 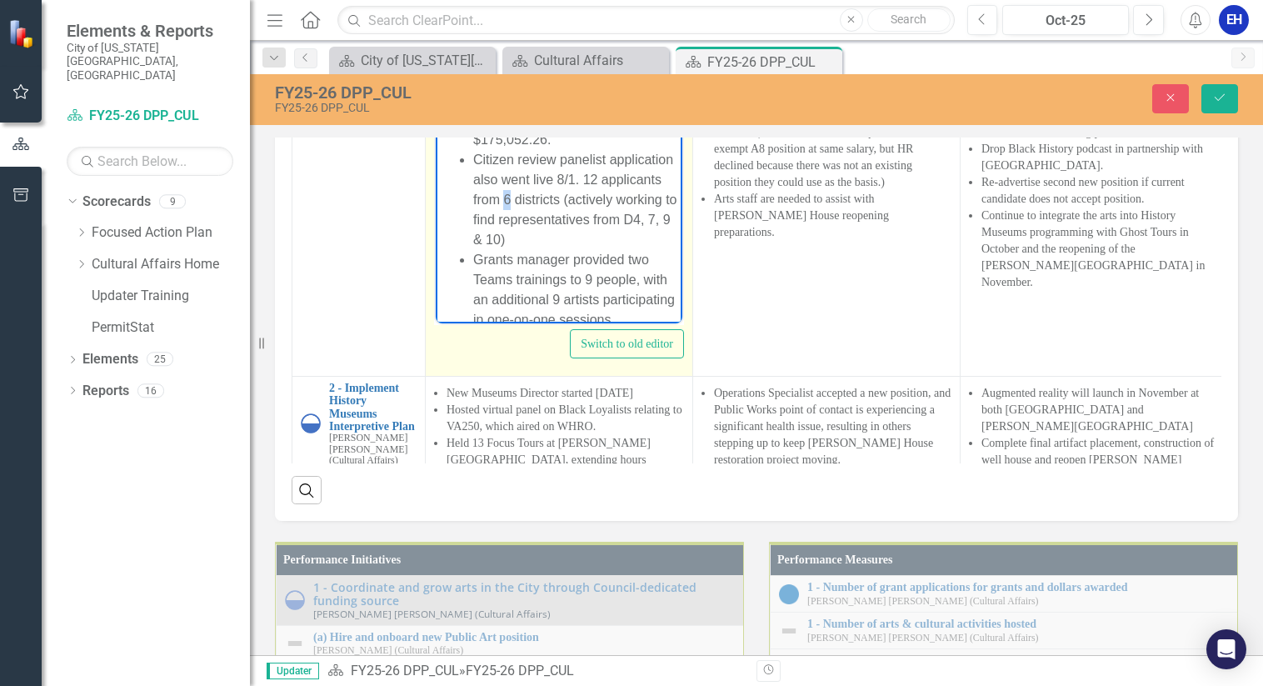 What do you see at coordinates (171, 296) in the screenshot?
I see `a: Updater Training` at bounding box center [171, 296].